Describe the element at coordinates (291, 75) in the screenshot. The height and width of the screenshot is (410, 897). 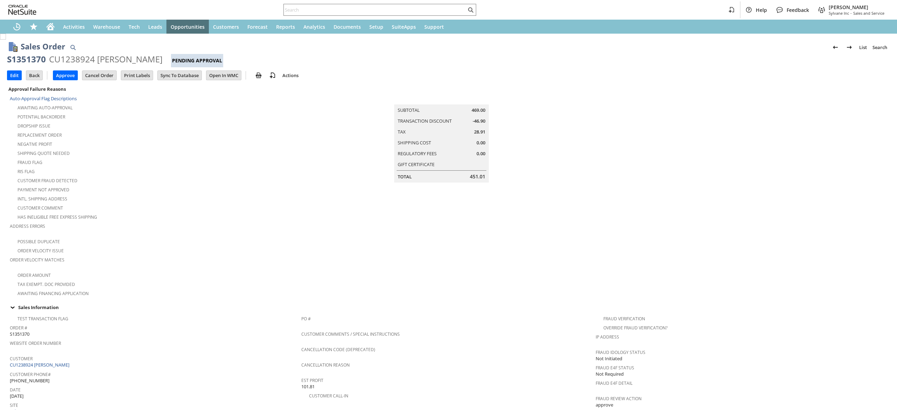
I see `a: Actions` at that location.